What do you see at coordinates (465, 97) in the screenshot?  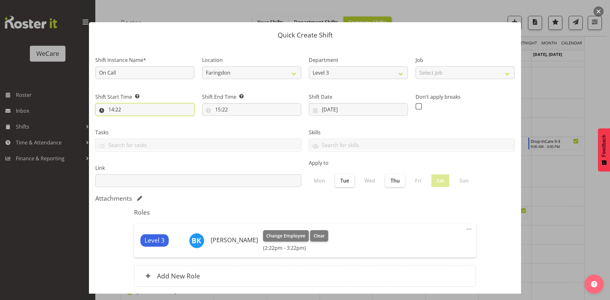 I see `label: Don't apply breaks` at bounding box center [465, 97].